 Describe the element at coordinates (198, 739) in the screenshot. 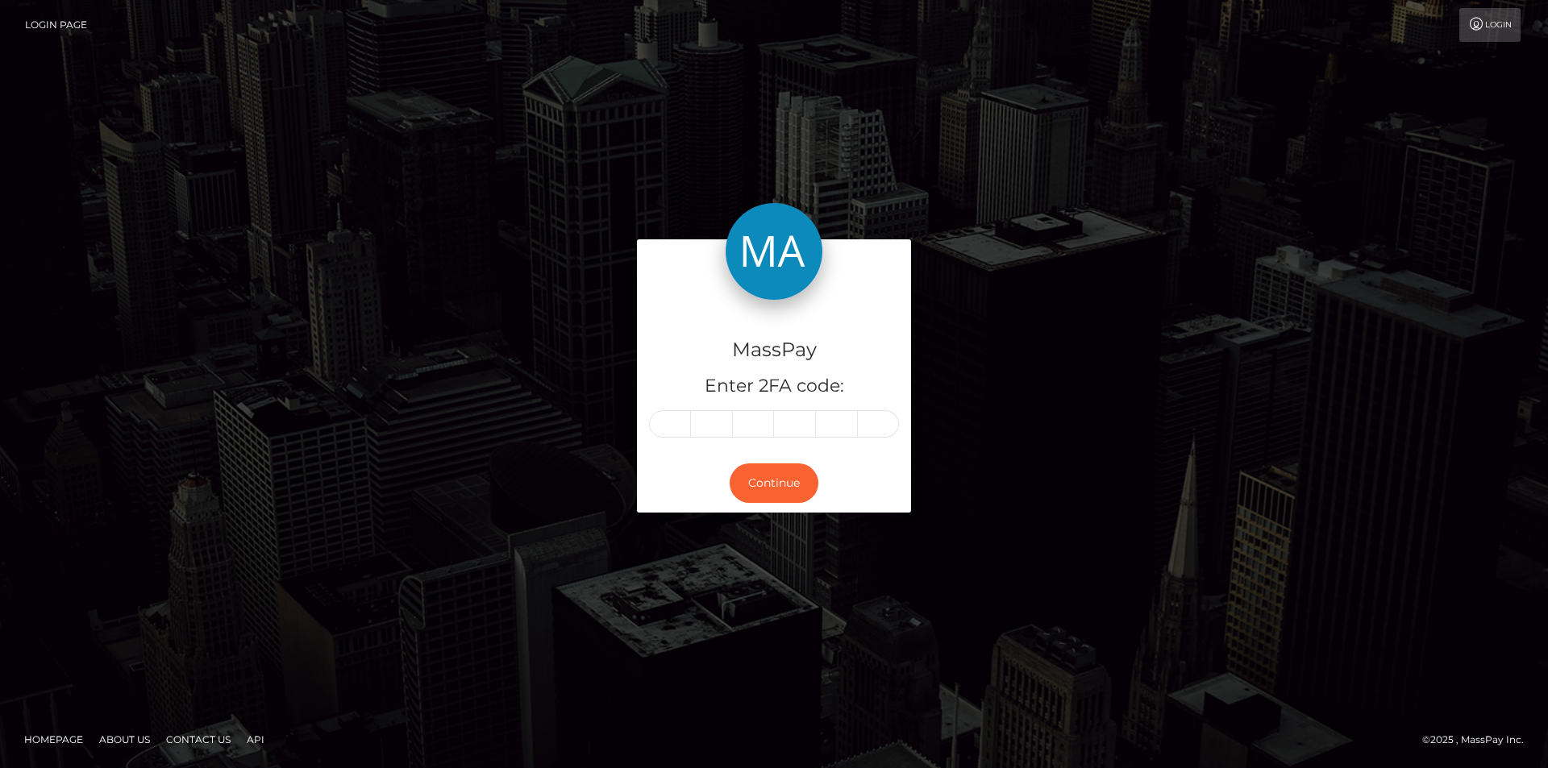

I see `a: Contact Us` at that location.